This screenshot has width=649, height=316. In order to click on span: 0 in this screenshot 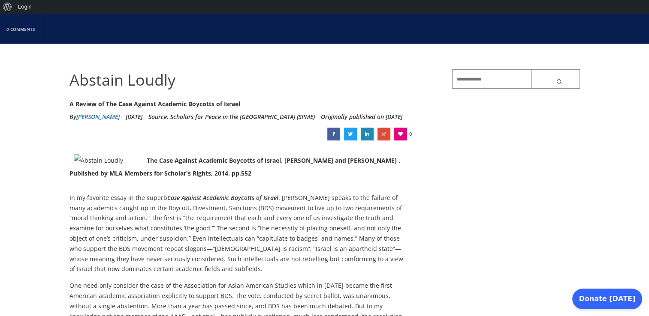, I will do `click(410, 134)`.